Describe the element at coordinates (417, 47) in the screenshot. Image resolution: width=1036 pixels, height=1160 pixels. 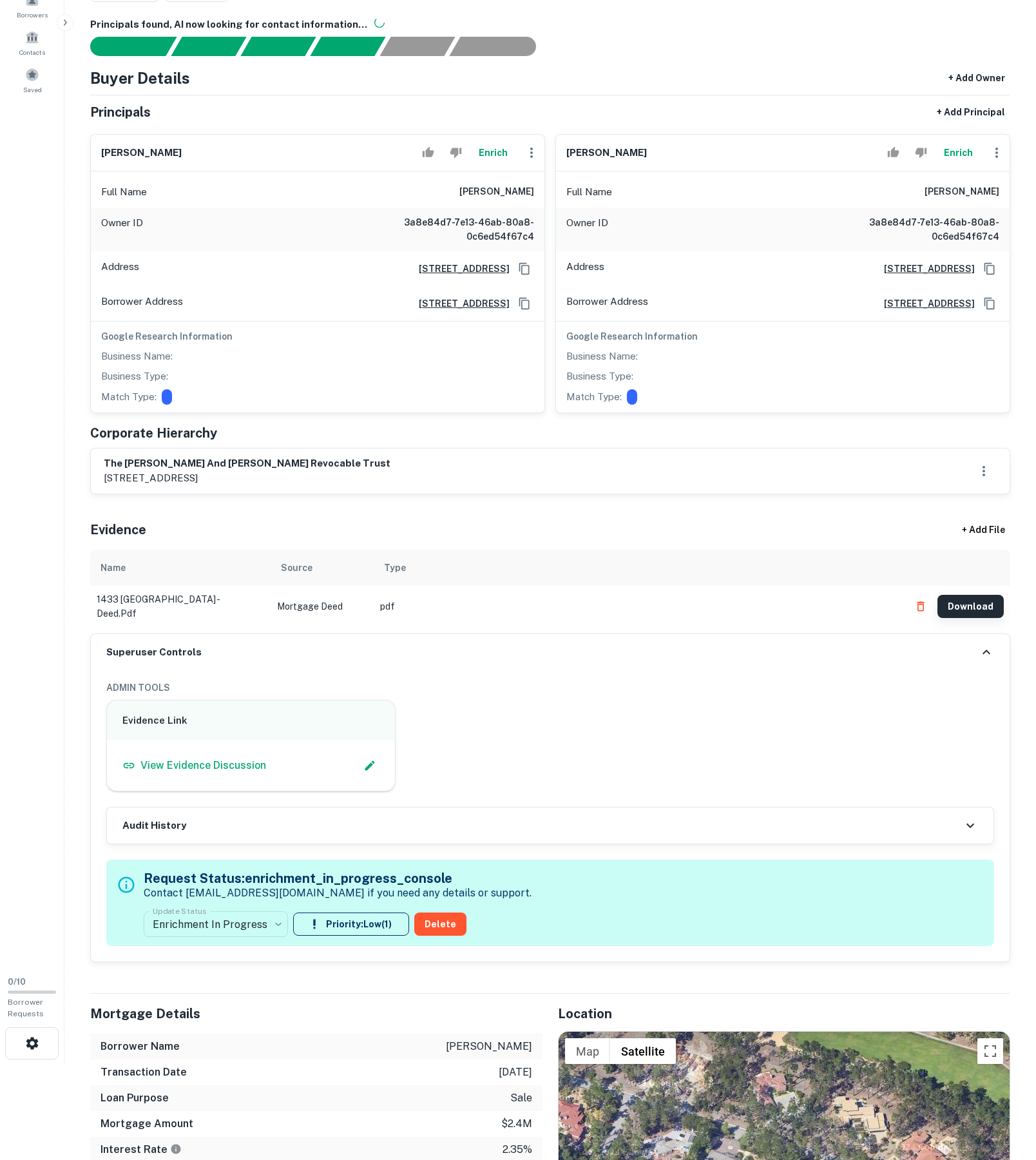
I see `div: Principals found, still searching for contact information. This may take time...` at that location.